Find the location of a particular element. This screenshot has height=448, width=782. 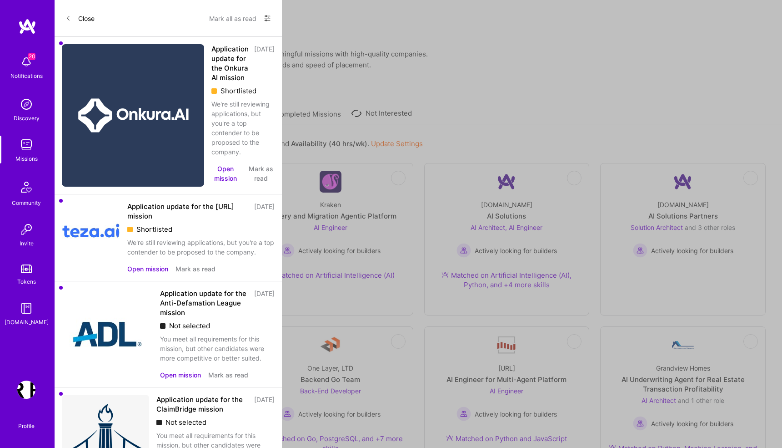

a: Terr.ai: Building an Innovative Real Estate Platform is located at coordinates (26, 389).